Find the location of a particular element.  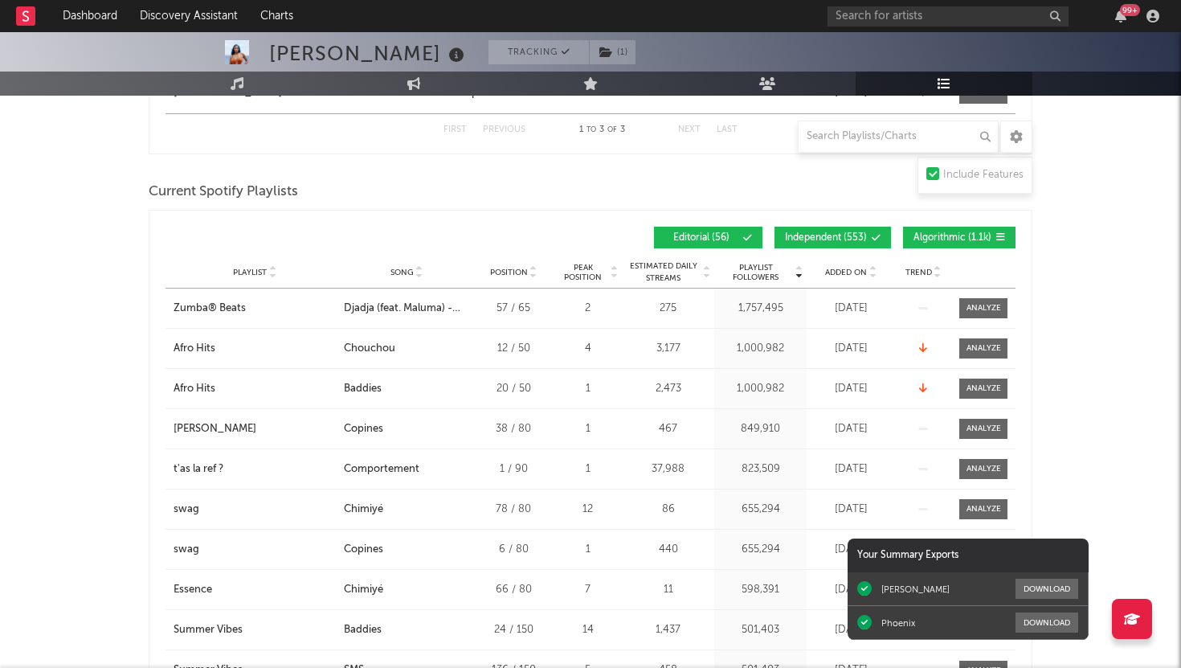

span: Added On is located at coordinates (846, 272).